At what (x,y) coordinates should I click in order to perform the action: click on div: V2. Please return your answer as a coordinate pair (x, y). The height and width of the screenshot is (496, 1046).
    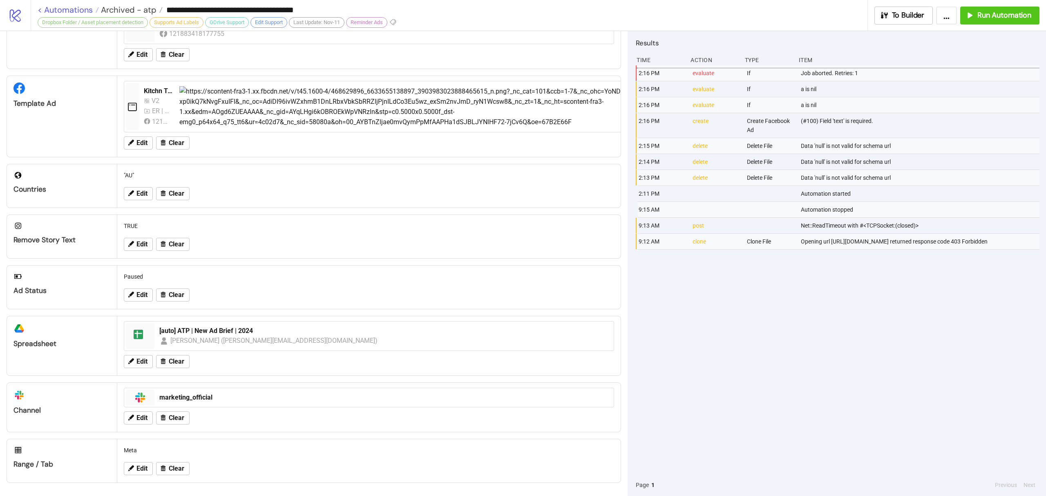
    Looking at the image, I should click on (157, 100).